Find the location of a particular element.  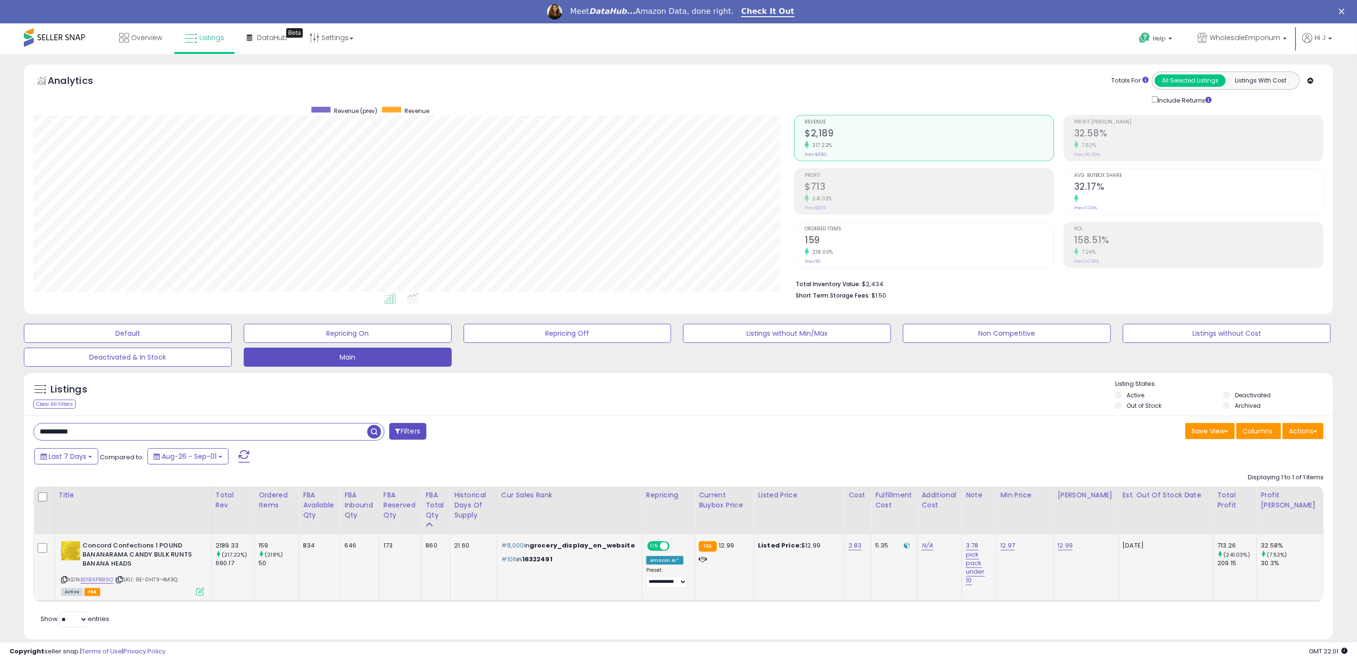

a: N/A is located at coordinates (927, 545).